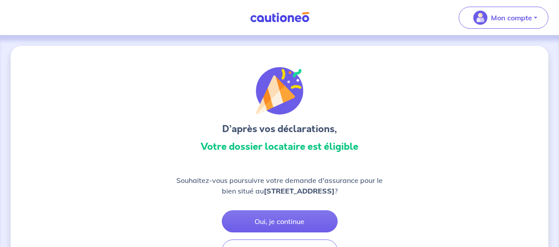 The width and height of the screenshot is (559, 247). I want to click on h3: Votre dossier locataire est éligible, so click(280, 147).